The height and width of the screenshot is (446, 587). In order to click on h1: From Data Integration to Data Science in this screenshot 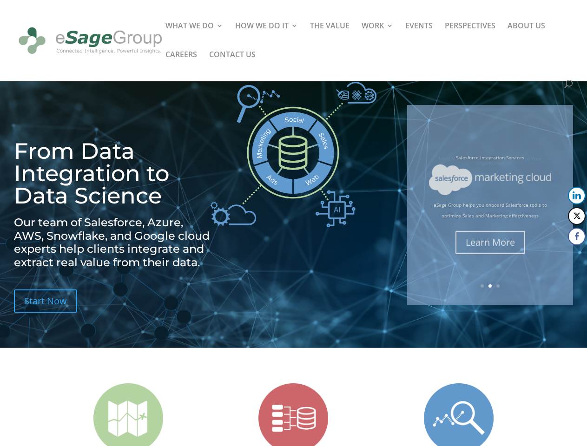, I will do `click(113, 176)`.